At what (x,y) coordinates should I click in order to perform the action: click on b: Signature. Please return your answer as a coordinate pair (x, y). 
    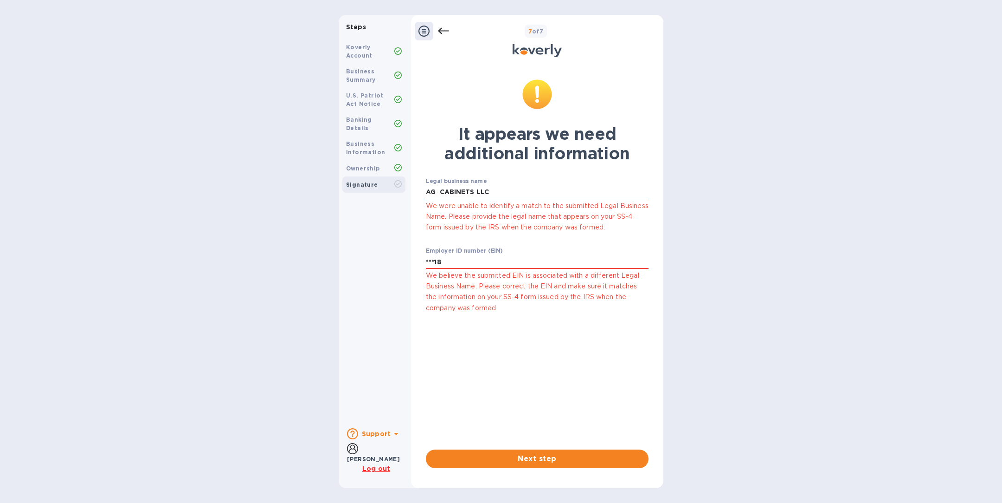
    Looking at the image, I should click on (362, 184).